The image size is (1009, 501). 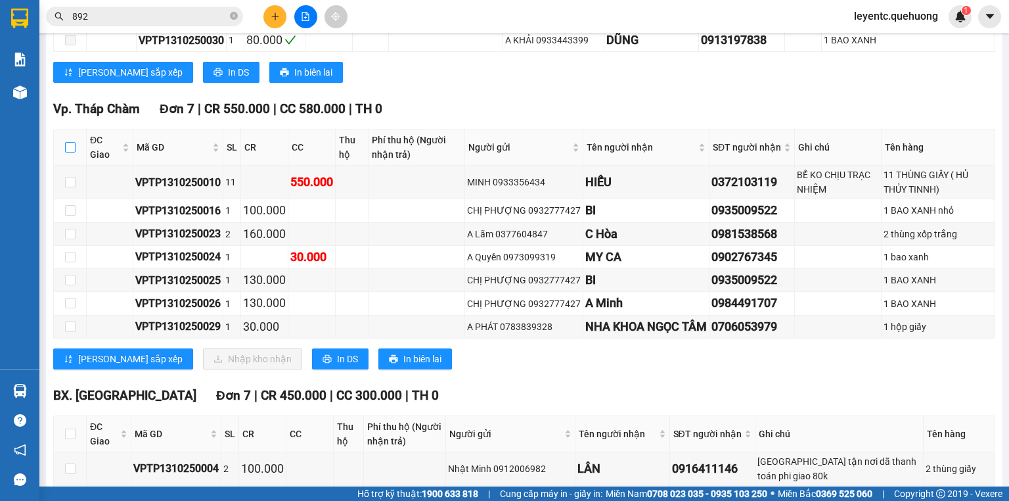 What do you see at coordinates (651, 40) in the screenshot?
I see `div: DŨNG` at bounding box center [651, 40].